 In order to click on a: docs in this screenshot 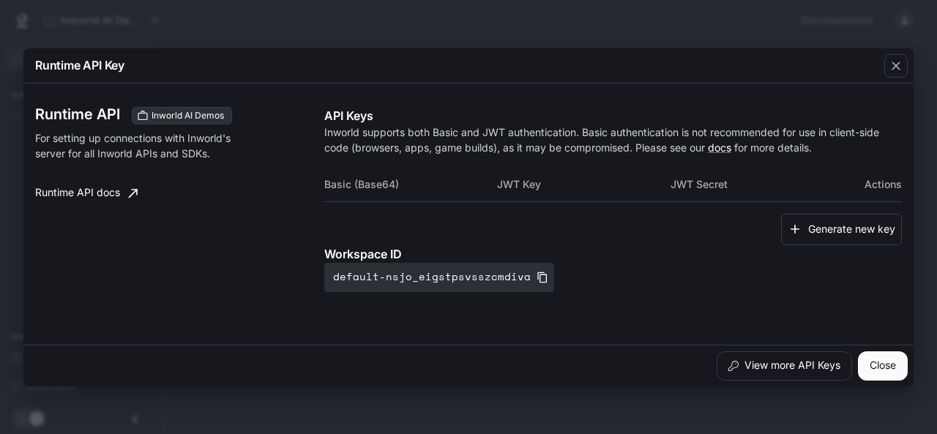, I will do `click(720, 147)`.